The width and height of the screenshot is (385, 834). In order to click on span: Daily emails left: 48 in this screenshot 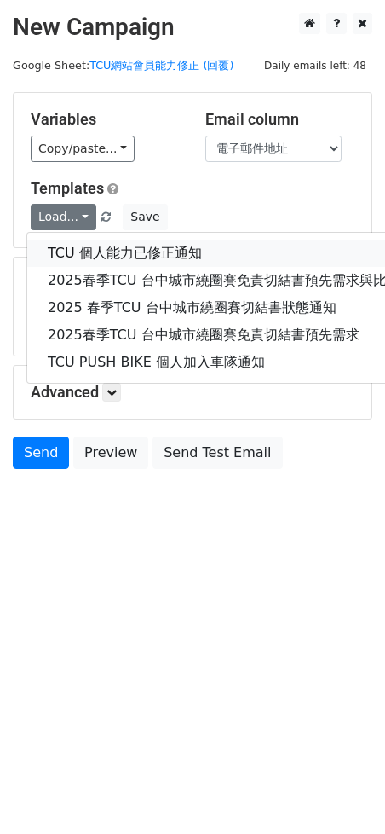, I will do `click(315, 66)`.